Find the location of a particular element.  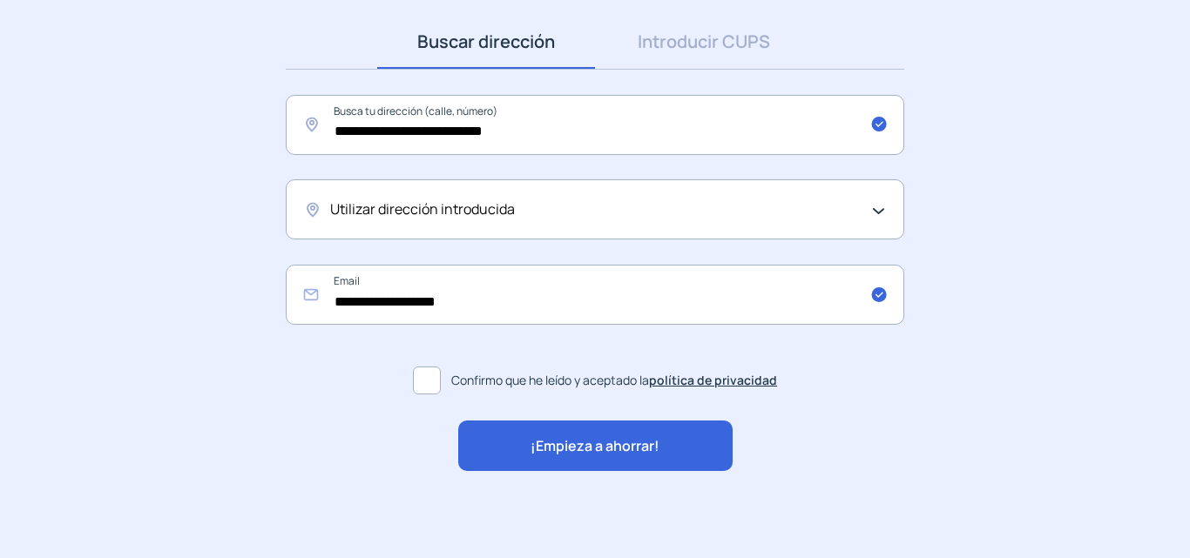

a: Buscar dirección is located at coordinates (486, 42).